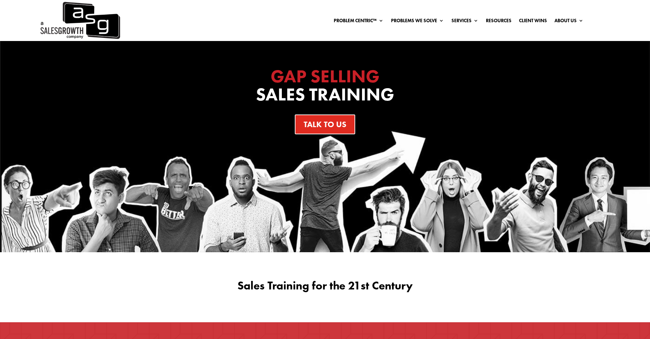  I want to click on a: Problem Centric™, so click(359, 22).